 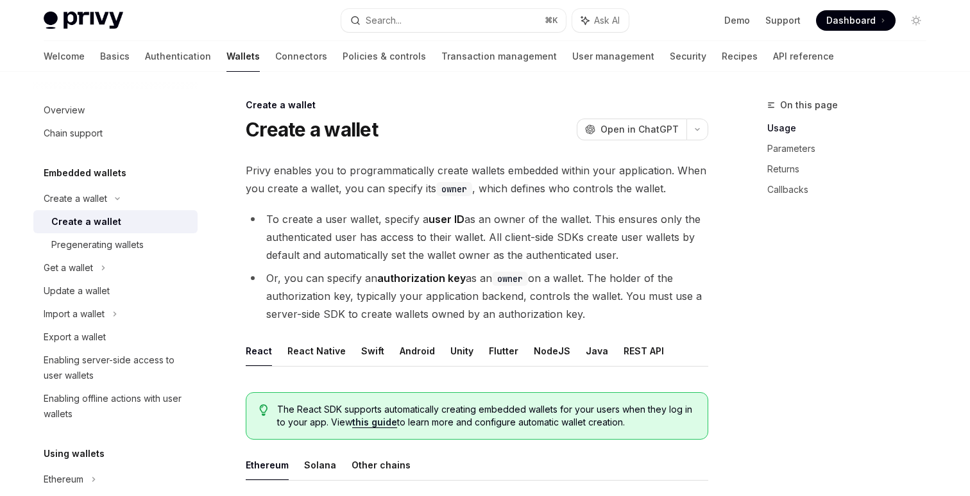 What do you see at coordinates (421, 278) in the screenshot?
I see `strong: authorization key` at bounding box center [421, 278].